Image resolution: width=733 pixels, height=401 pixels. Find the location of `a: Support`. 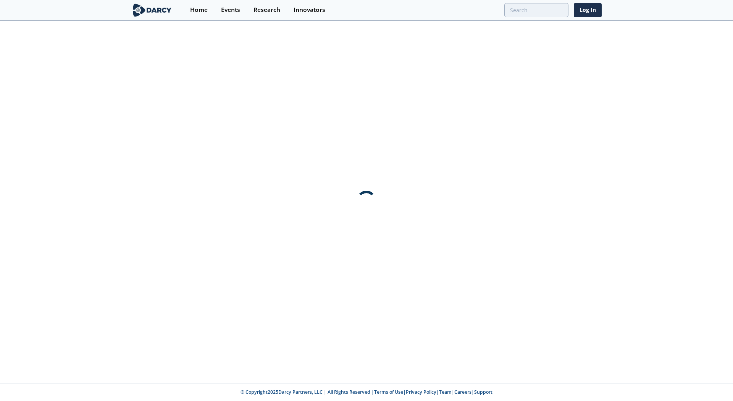

a: Support is located at coordinates (483, 391).